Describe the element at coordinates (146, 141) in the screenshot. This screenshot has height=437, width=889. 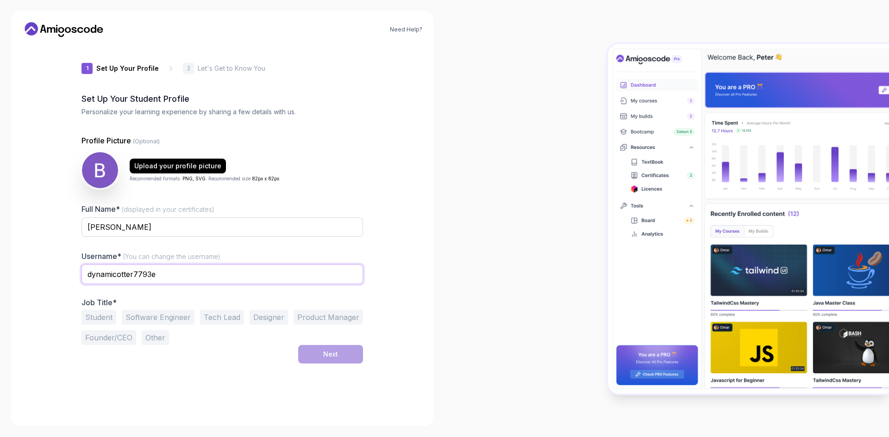
I see `span: (Optional)` at that location.